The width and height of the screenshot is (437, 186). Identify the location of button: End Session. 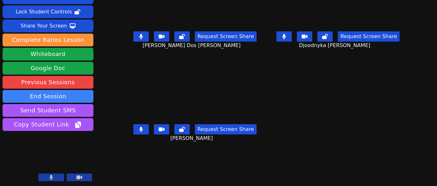
(48, 96).